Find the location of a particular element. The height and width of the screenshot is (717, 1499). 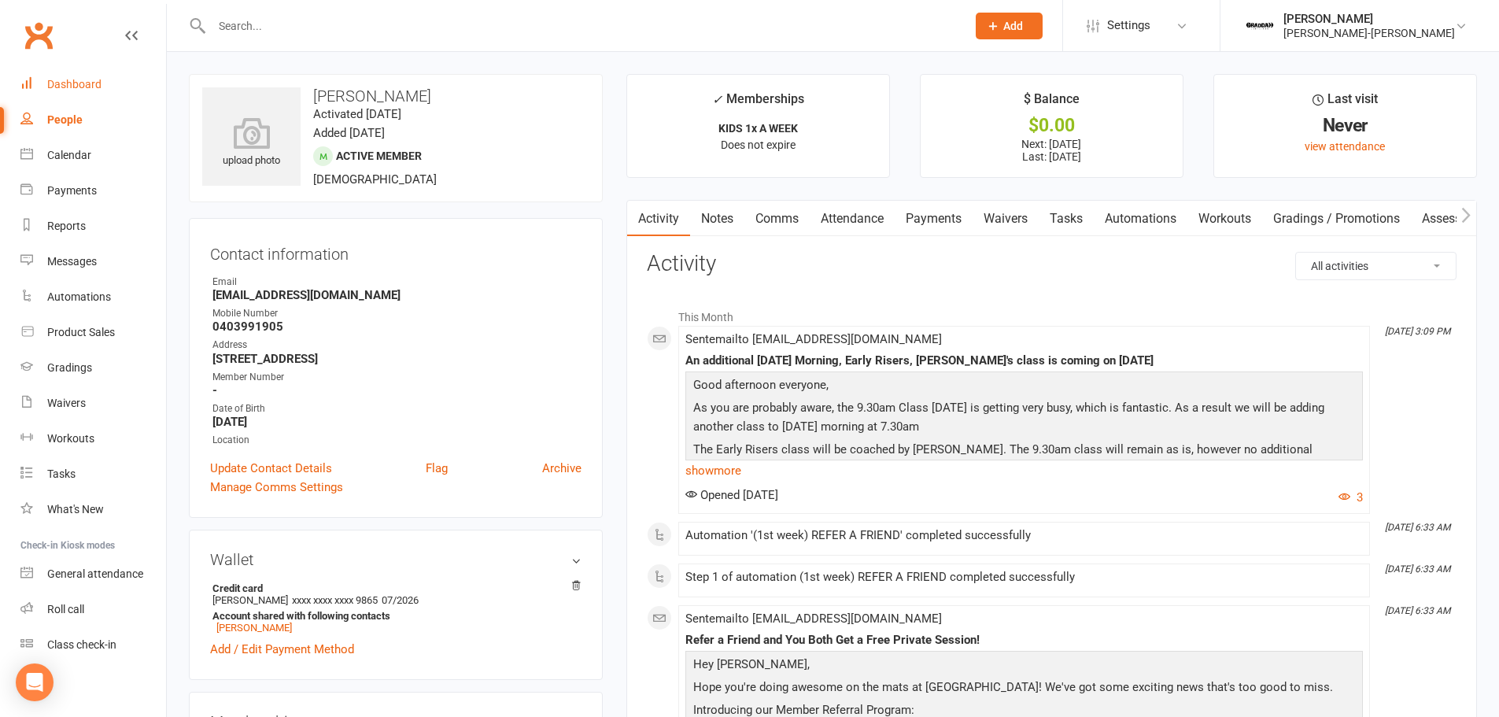

a: Notes is located at coordinates (717, 219).